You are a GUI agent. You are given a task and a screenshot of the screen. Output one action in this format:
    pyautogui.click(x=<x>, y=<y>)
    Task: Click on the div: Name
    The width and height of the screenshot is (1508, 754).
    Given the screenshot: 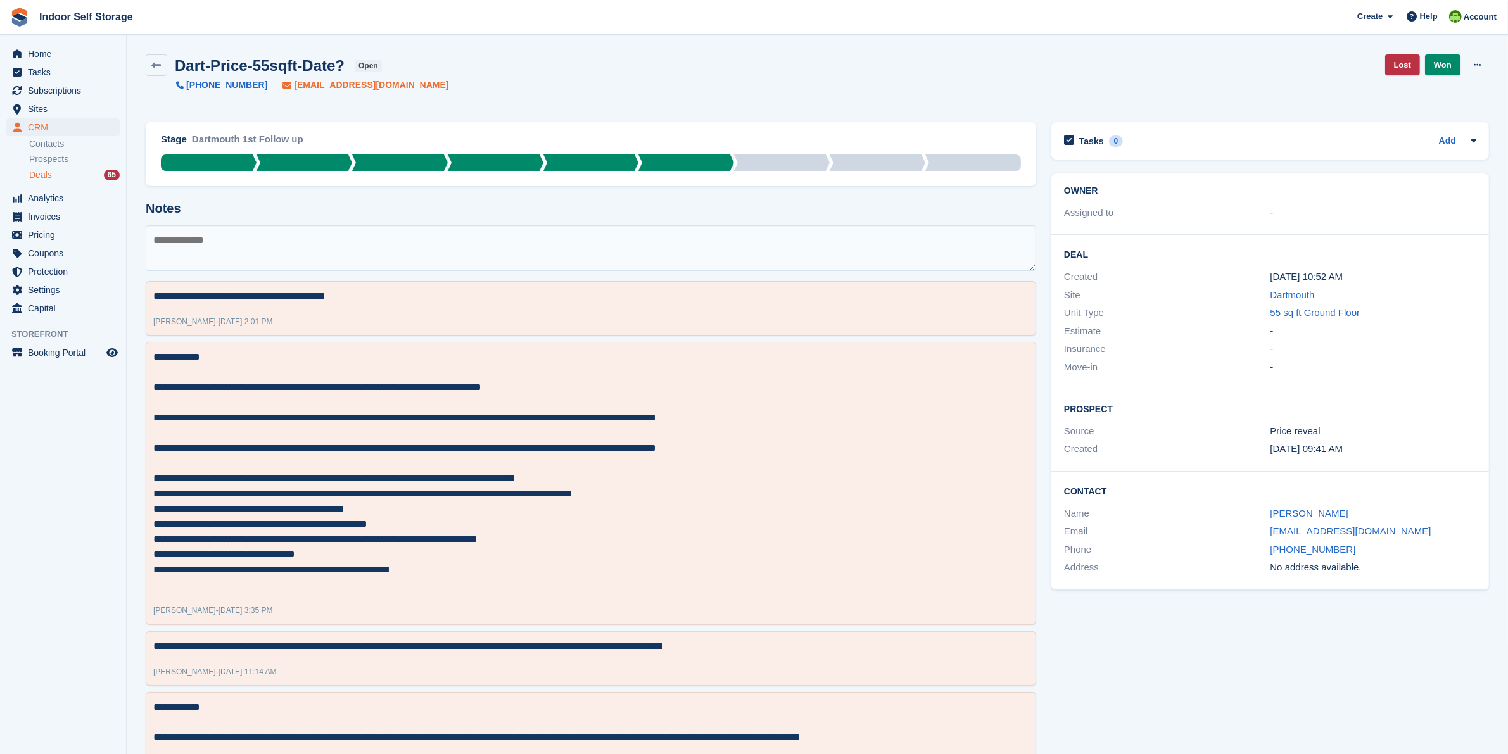 What is the action you would take?
    pyautogui.click(x=1167, y=514)
    